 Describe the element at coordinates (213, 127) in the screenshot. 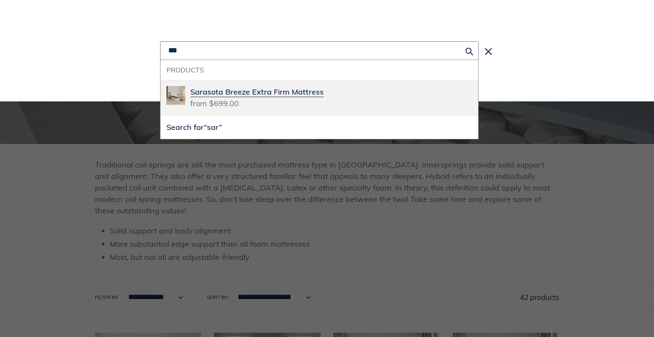

I see `span: “sar”` at that location.